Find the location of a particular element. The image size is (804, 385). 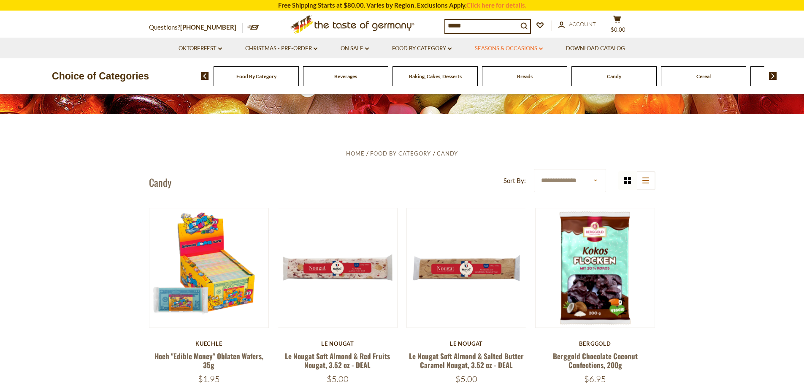

img: Le Nougat Soft Almond & Salted Butter Caramel Nougat, 3.52 oz - DEAL is located at coordinates (466, 268).